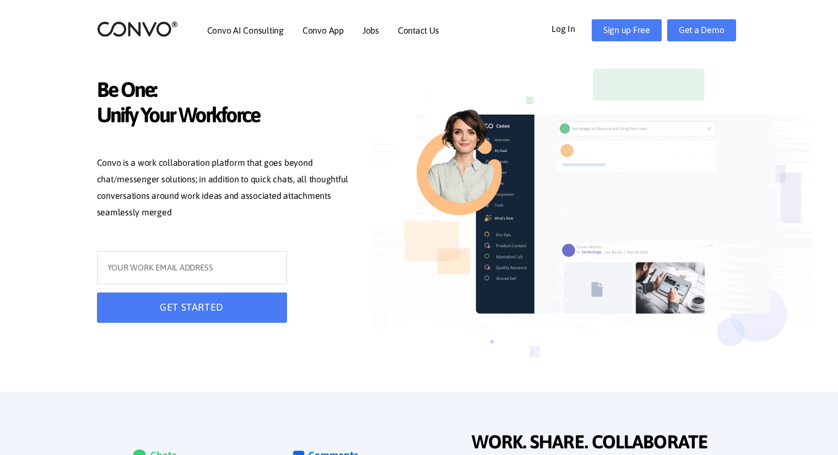 The image size is (838, 455). What do you see at coordinates (571, 28) in the screenshot?
I see `a: Log In` at bounding box center [571, 28].